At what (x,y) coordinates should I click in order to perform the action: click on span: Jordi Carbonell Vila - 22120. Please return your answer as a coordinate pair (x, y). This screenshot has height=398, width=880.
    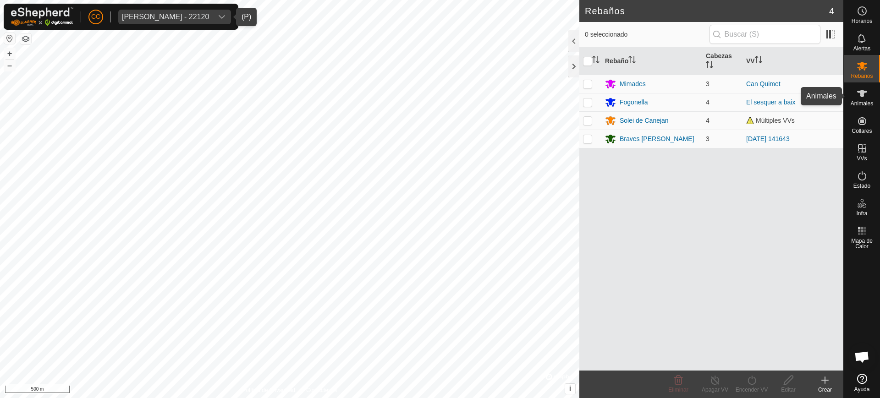
    Looking at the image, I should click on (165, 17).